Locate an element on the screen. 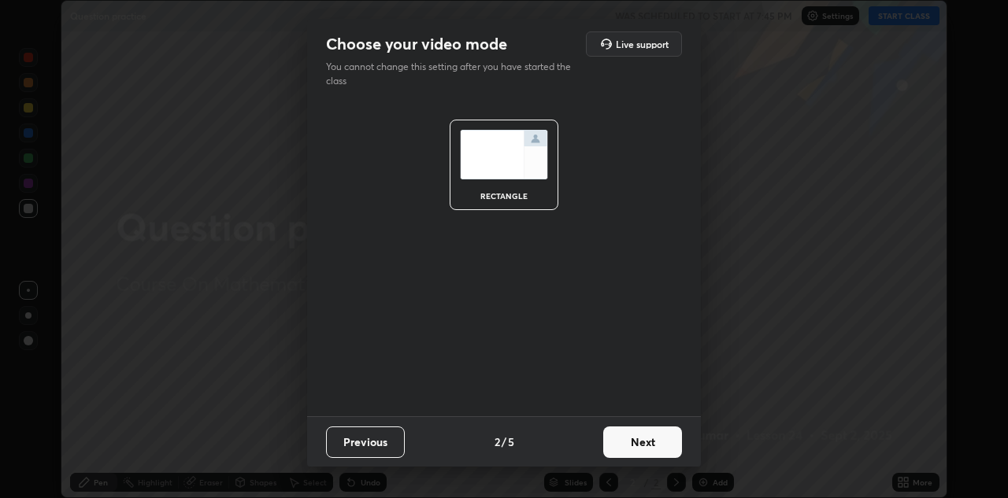  button: Next is located at coordinates (643, 443).